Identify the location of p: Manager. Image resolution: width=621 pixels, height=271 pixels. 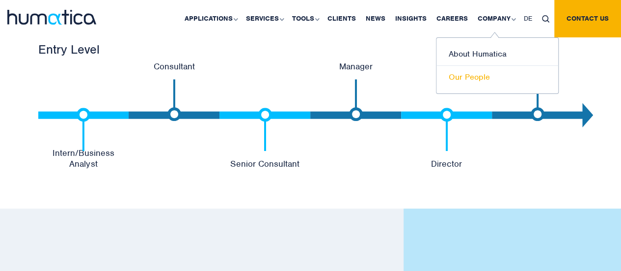
(355, 66).